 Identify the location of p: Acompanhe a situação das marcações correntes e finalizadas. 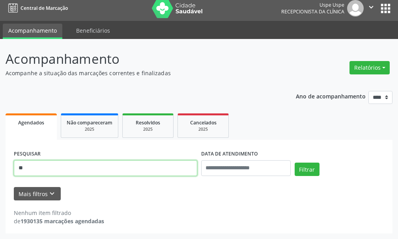
(141, 73).